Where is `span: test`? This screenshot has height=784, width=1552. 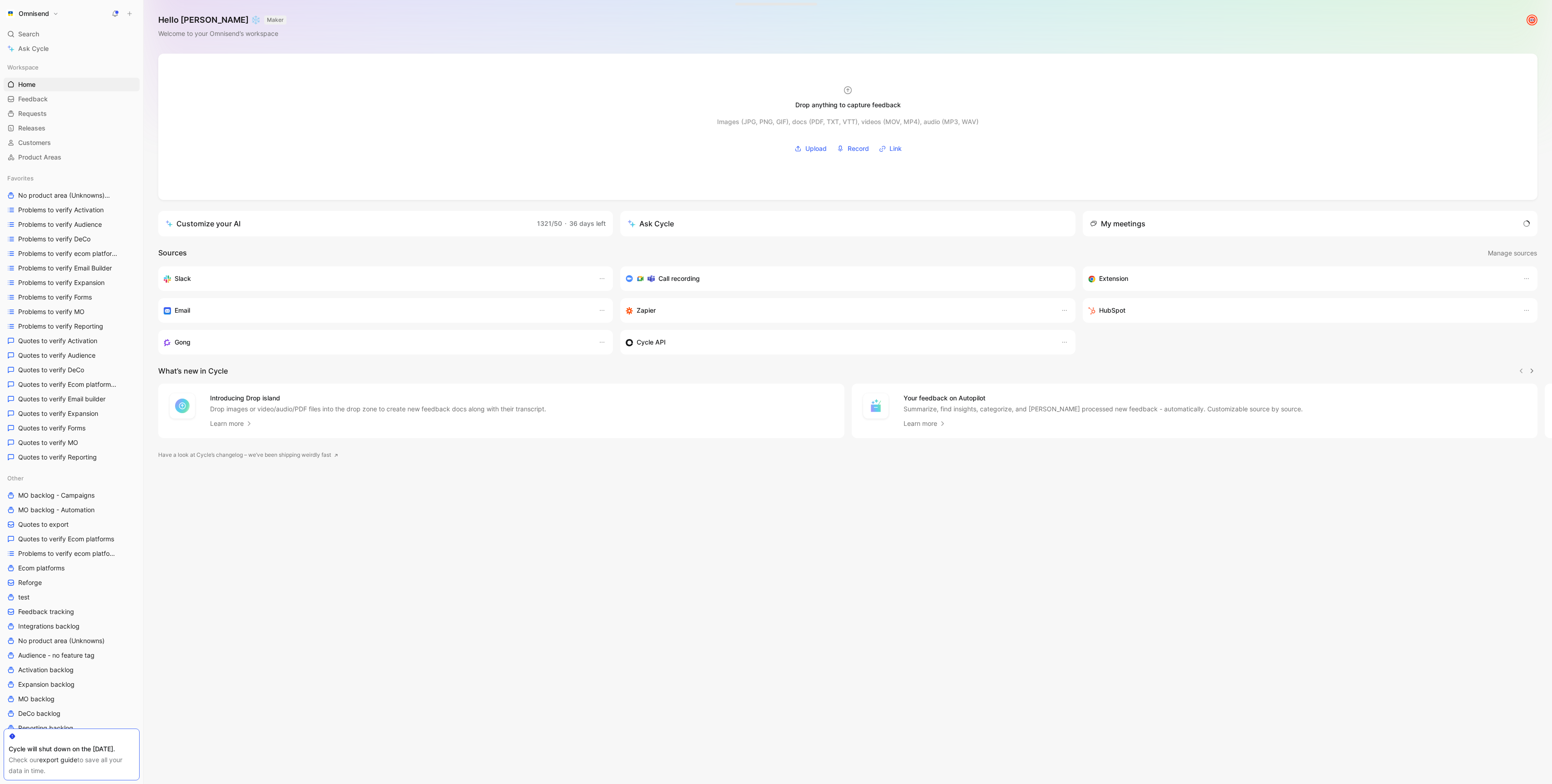 span: test is located at coordinates (24, 597).